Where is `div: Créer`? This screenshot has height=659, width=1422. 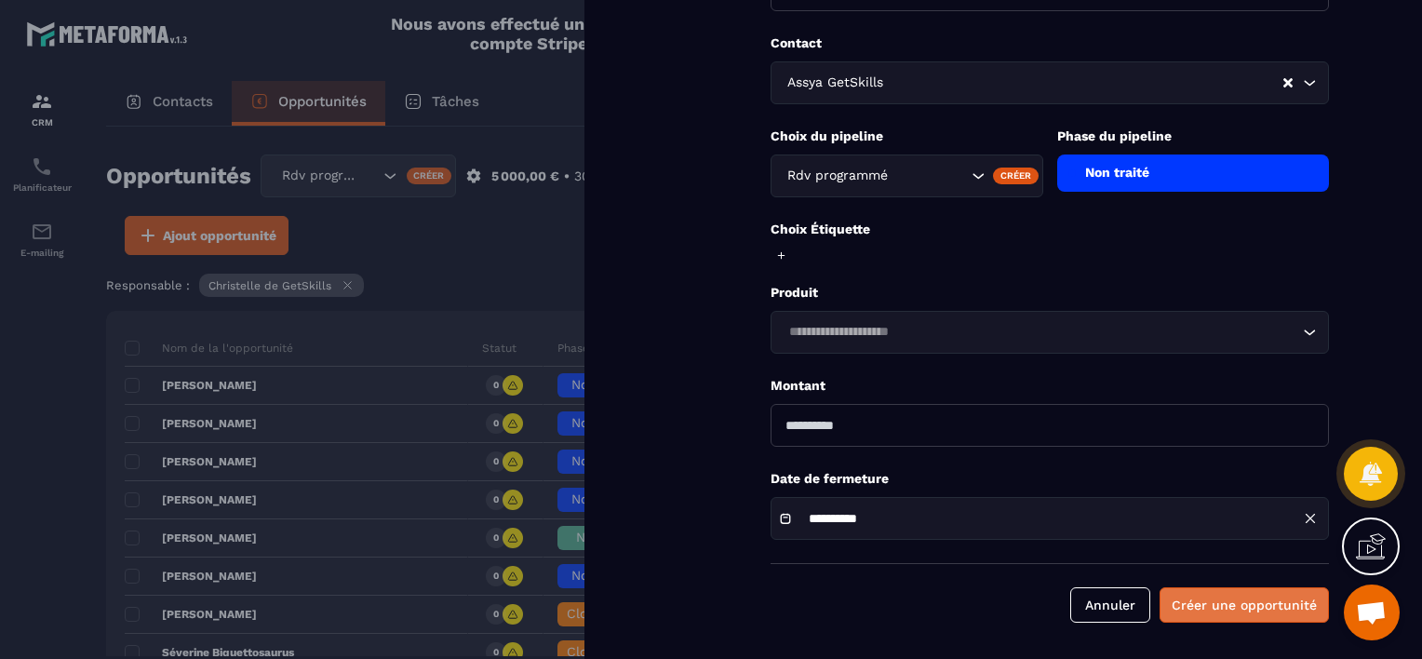
div: Créer is located at coordinates (1015, 176).